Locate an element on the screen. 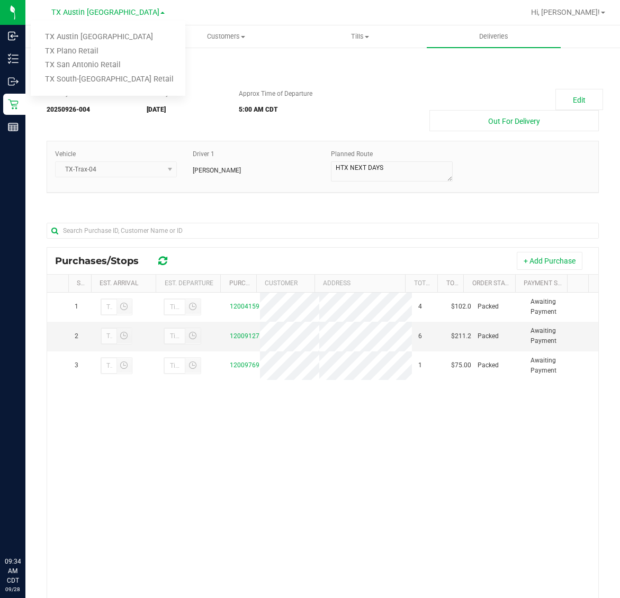 This screenshot has width=620, height=598. button: Edit is located at coordinates (579, 100).